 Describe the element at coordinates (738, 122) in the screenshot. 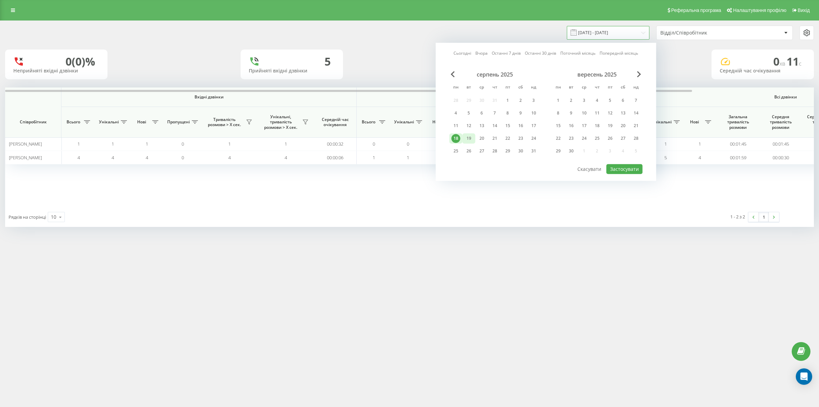

I see `span: Загальна тривалість розмови` at that location.